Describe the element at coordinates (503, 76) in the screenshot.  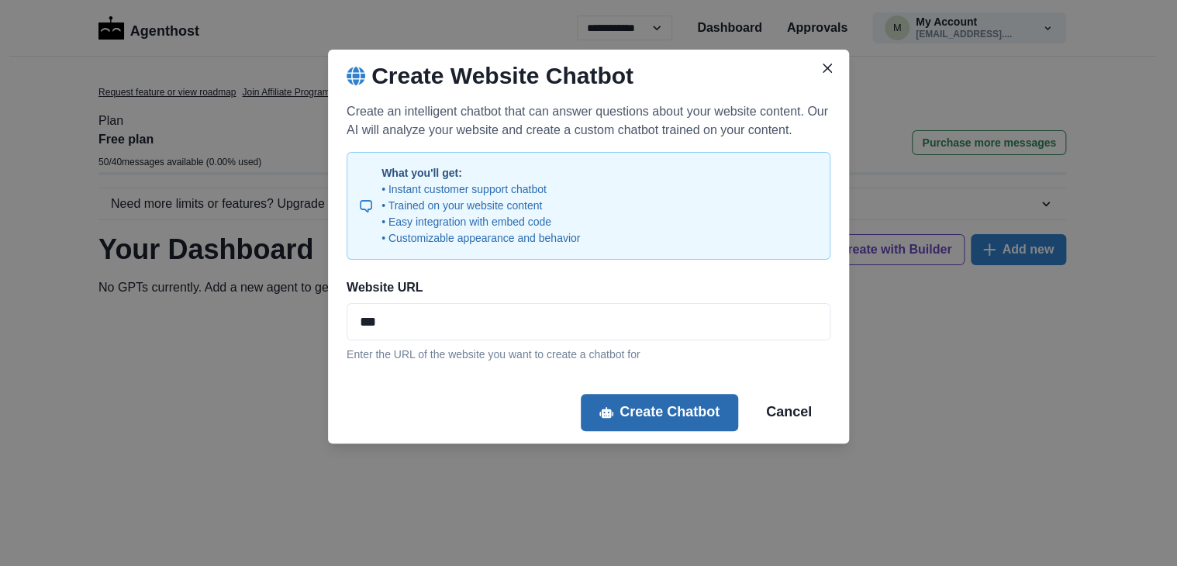
I see `h2: Create Website Chatbot` at that location.